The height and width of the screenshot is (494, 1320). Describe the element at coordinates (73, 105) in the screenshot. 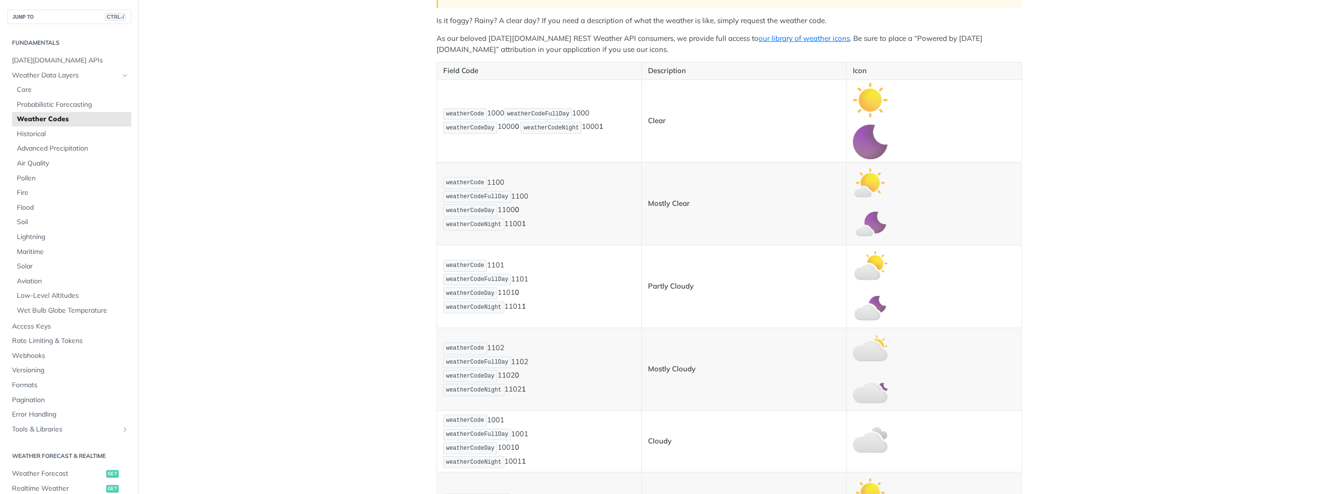

I see `span: Probabilistic Forecasting` at that location.